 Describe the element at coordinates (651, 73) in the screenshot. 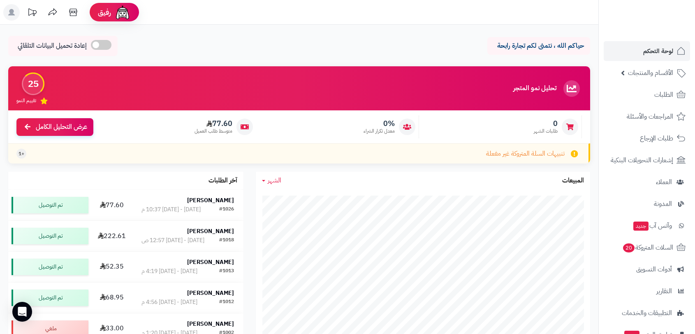

I see `span: الأقسام والمنتجات` at that location.